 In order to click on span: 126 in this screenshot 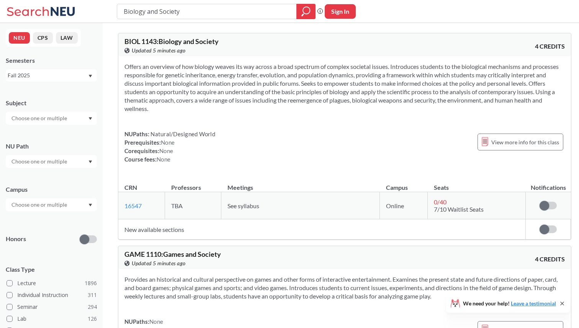, I will do `click(92, 319)`.